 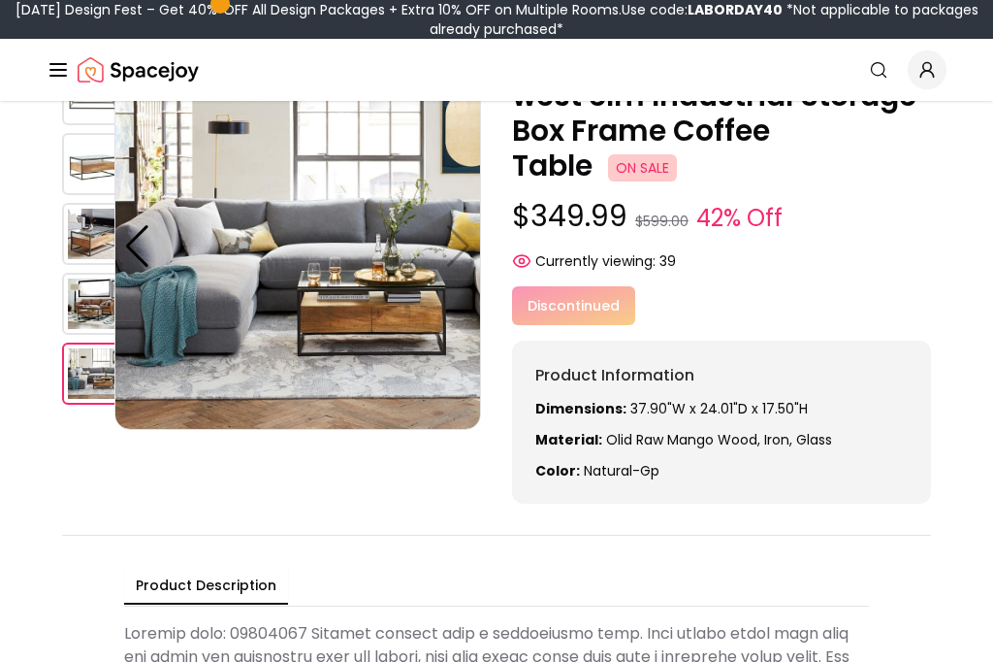 What do you see at coordinates (138, 70) in the screenshot?
I see `img: Spacejoy Logo` at bounding box center [138, 70].